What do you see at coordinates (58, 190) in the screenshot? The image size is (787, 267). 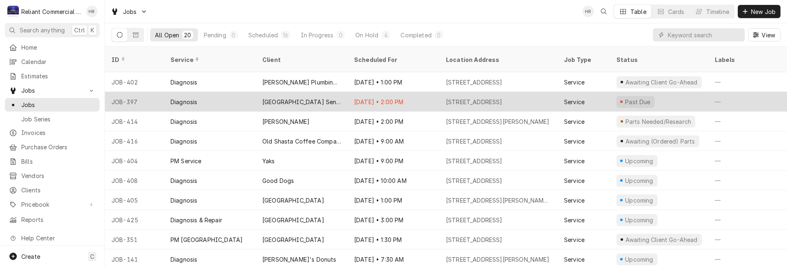 I see `span: Clients` at bounding box center [58, 190].